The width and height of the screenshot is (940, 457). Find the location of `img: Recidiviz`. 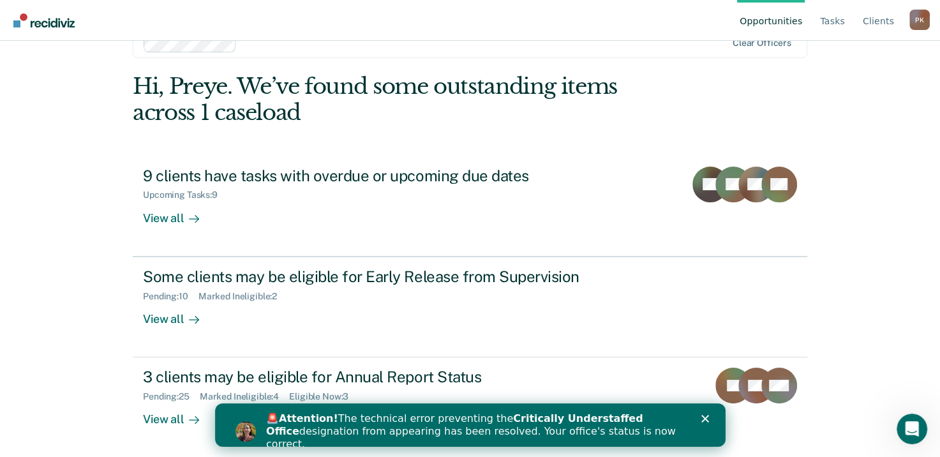

img: Recidiviz is located at coordinates (44, 20).